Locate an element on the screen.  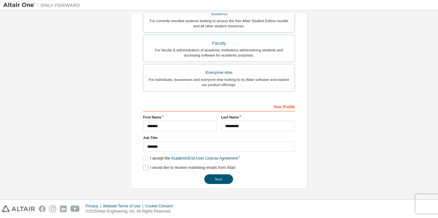
img: linkedin.svg is located at coordinates (63, 208).